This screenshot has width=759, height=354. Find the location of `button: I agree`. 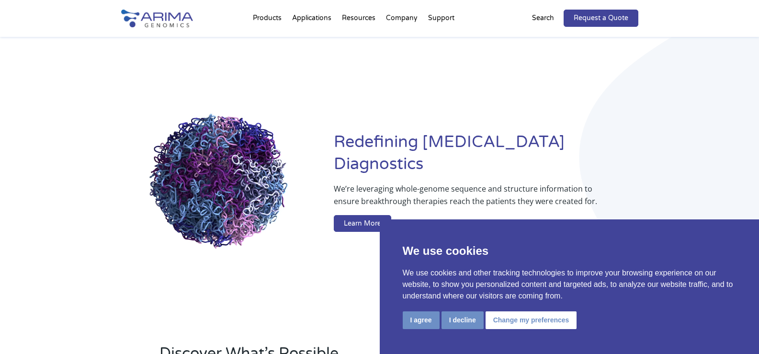

button: I agree is located at coordinates (421, 320).